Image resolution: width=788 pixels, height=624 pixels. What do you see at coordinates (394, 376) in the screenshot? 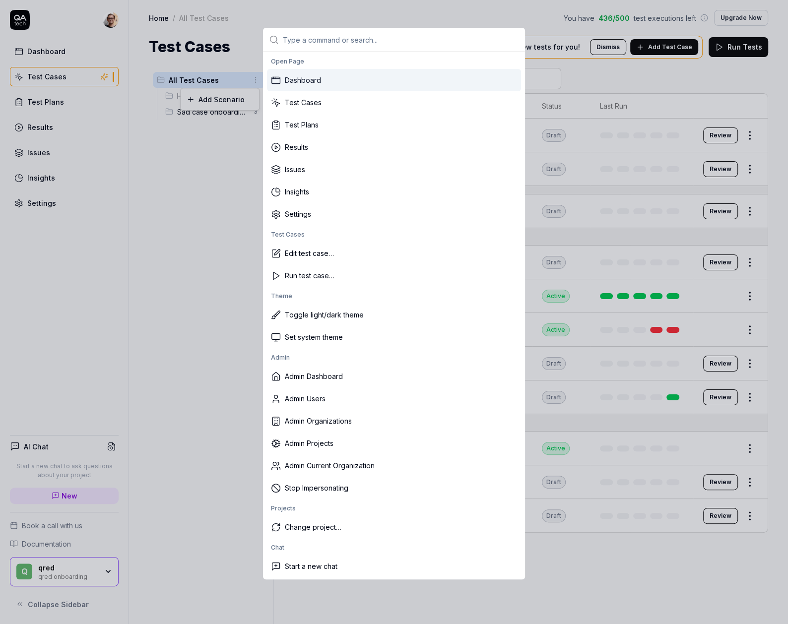
I see `div: Admin Dashboard` at bounding box center [394, 376].